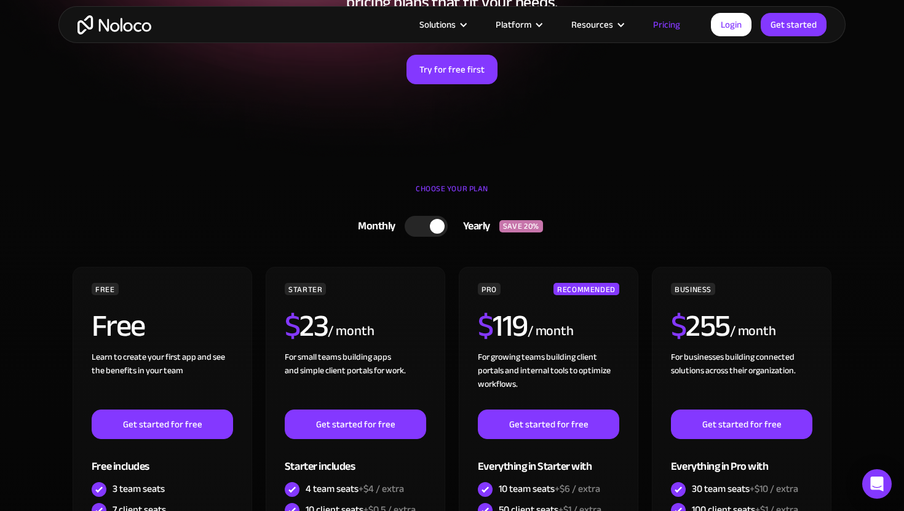 The image size is (904, 511). I want to click on div: Open Intercom Messenger, so click(877, 484).